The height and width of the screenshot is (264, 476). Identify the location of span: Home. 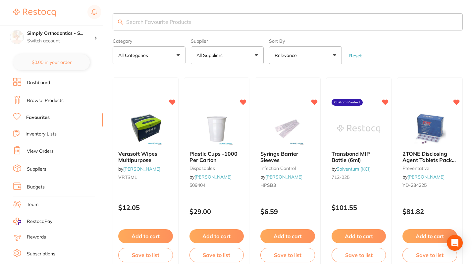
(25, 42).